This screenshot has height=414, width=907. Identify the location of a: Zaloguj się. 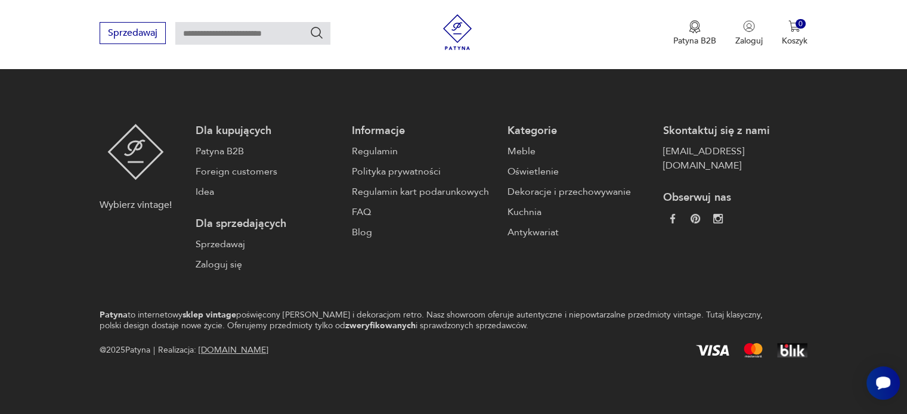
(267, 265).